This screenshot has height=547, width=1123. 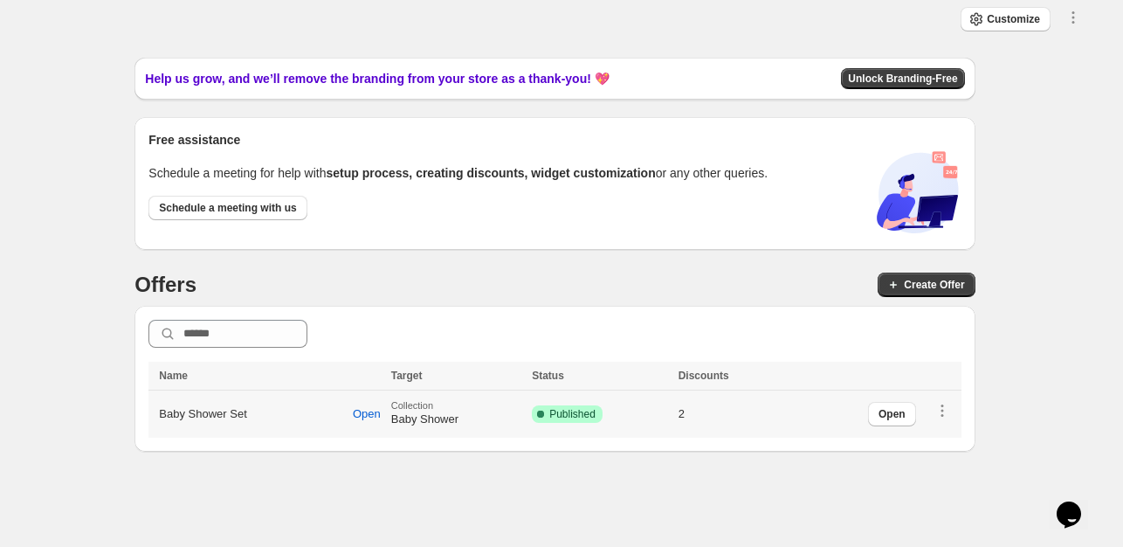 I want to click on th: Discounts, so click(x=729, y=376).